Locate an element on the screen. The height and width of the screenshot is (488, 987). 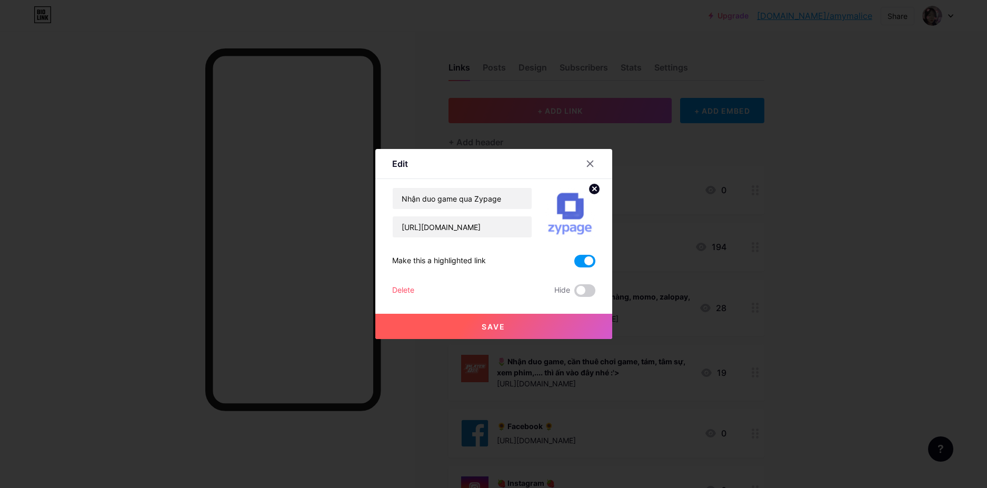
input: Title is located at coordinates (462, 198).